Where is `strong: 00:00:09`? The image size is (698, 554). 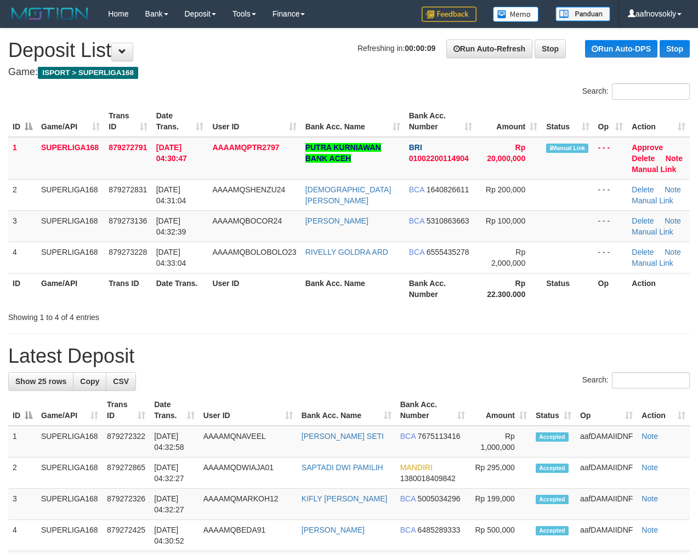
strong: 00:00:09 is located at coordinates (420, 48).